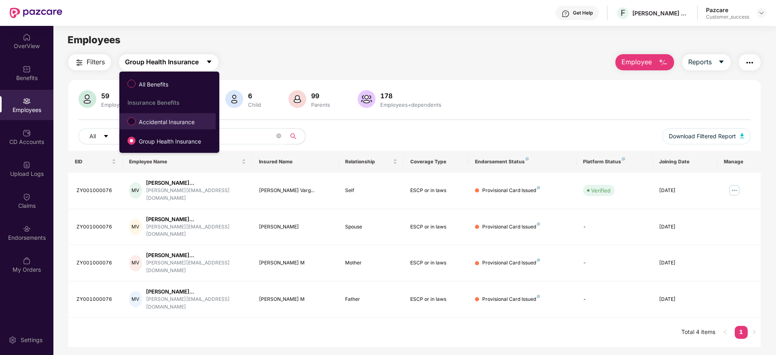 Image resolution: width=776 pixels, height=355 pixels. I want to click on img: svg+xml;base64,PHN2ZyBpZD0iQmVuZWZpdHMiIHhtbG5zPSJodHRwOi8vd3d3LnczLm9yZy8yMDAwL3N2ZyIgd2lkdGg9Ij..., so click(27, 69).